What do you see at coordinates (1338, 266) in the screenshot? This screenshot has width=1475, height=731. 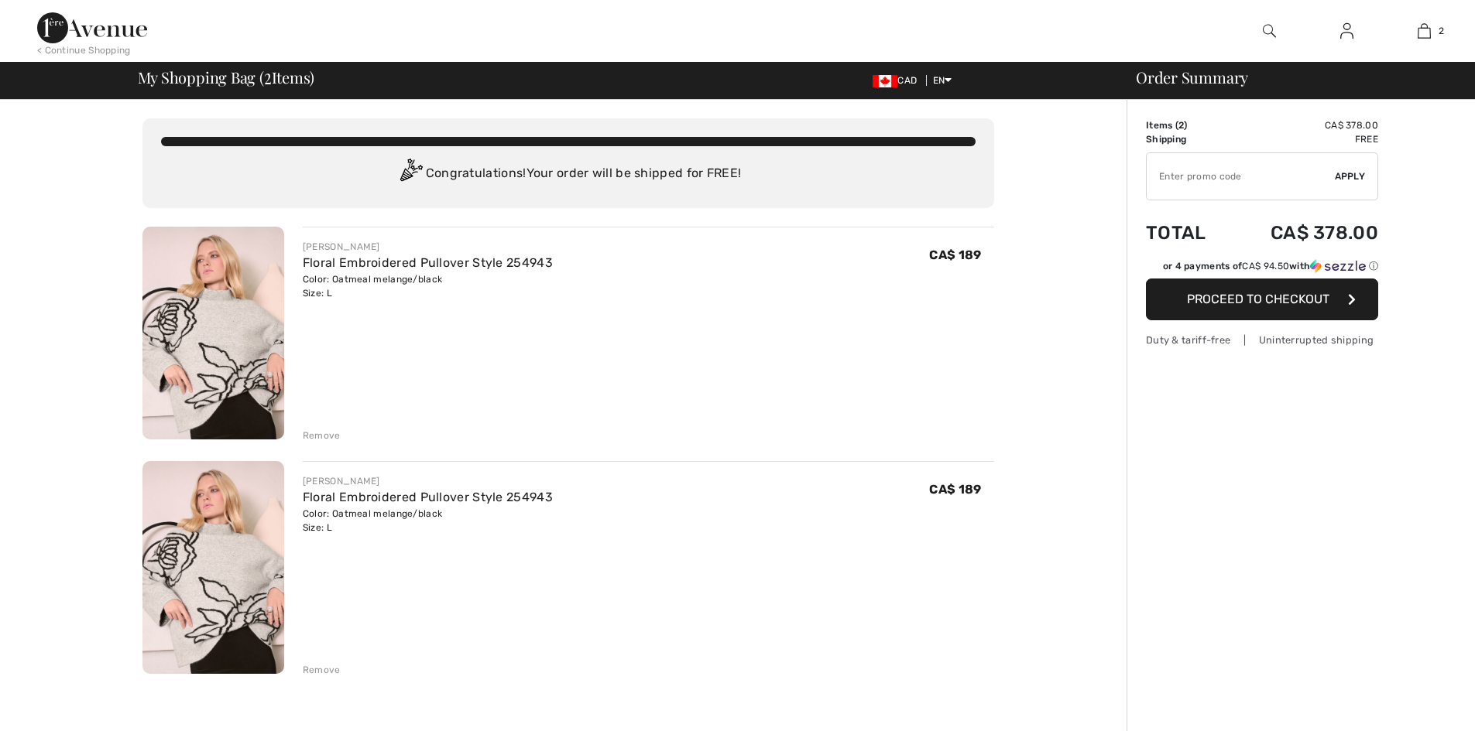 I see `img: Sezzle` at bounding box center [1338, 266].